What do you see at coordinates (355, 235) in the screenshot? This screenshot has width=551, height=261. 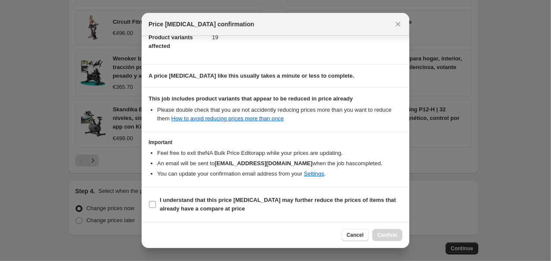 I see `span: Cancel` at bounding box center [355, 235].